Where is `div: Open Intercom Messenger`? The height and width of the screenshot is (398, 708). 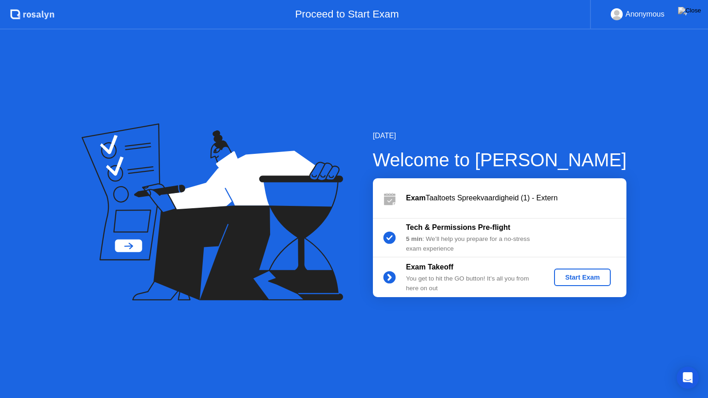
div: Open Intercom Messenger is located at coordinates (688, 378).